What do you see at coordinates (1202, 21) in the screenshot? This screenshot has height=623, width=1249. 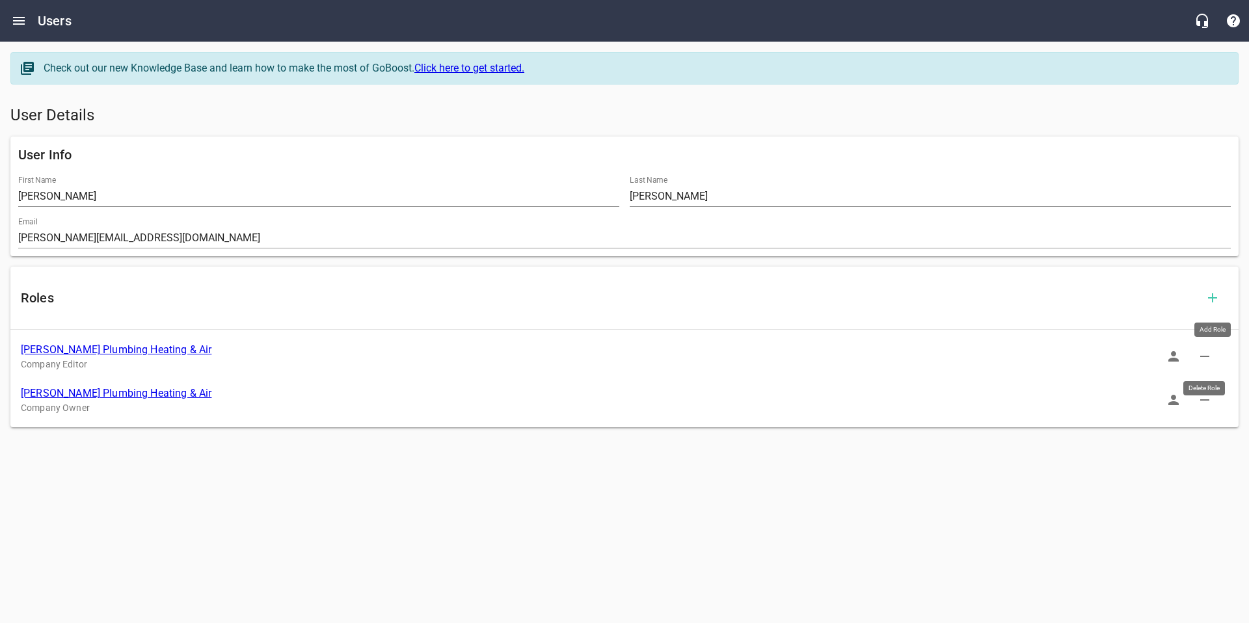 I see `button: Live Chat` at bounding box center [1202, 21].